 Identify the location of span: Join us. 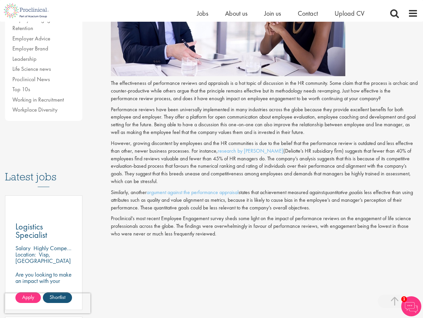
(272, 13).